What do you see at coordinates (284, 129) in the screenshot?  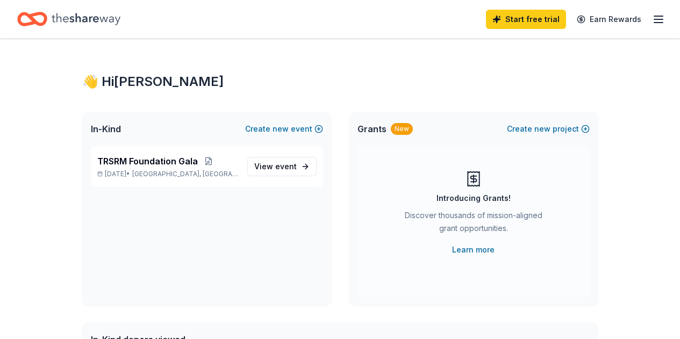 I see `button: Createnewevent` at bounding box center [284, 129].